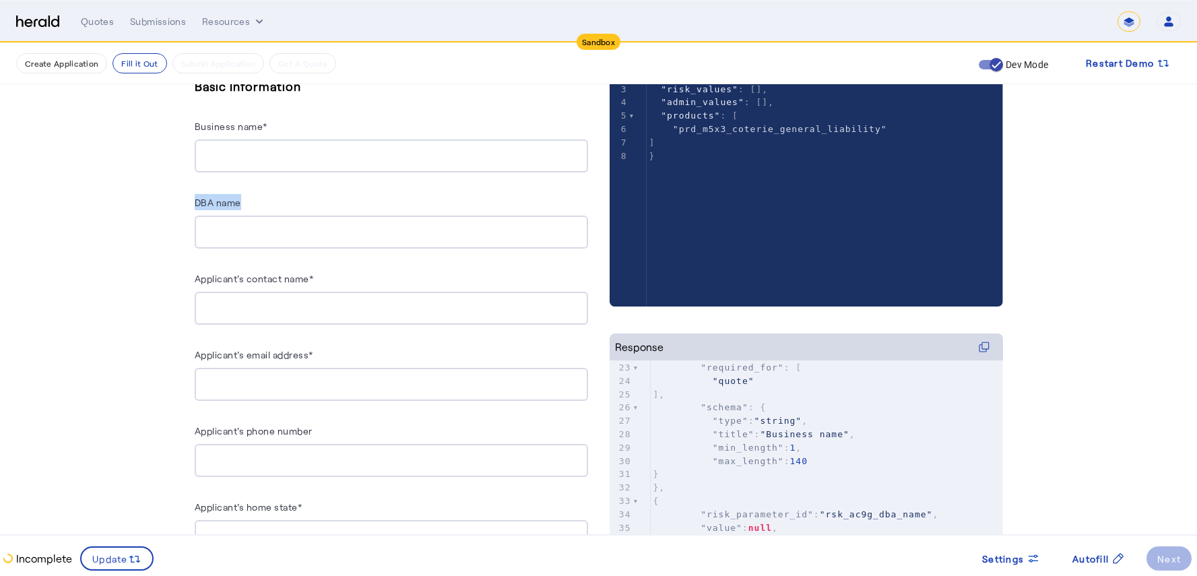 This screenshot has height=576, width=1197. I want to click on span: 140, so click(799, 461).